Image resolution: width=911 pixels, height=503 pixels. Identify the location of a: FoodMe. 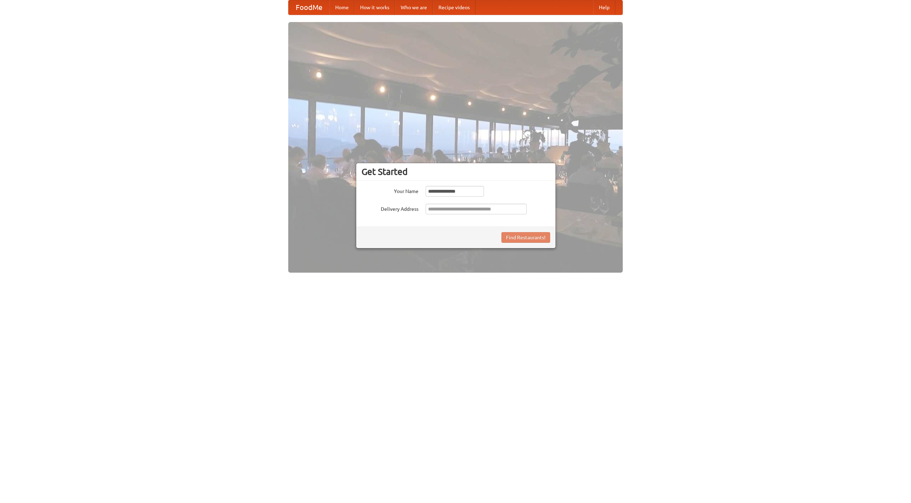
(309, 7).